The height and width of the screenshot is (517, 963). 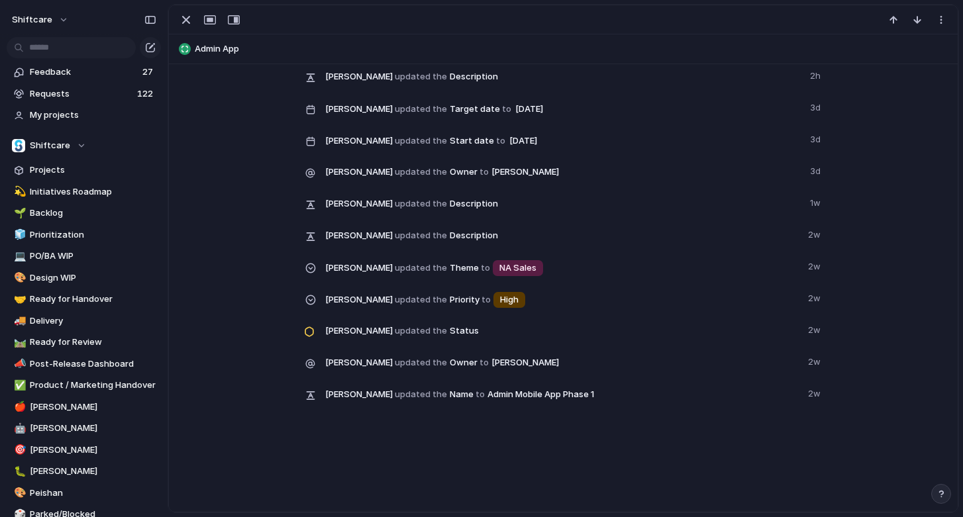 I want to click on a: 🎨Peishan, so click(x=83, y=494).